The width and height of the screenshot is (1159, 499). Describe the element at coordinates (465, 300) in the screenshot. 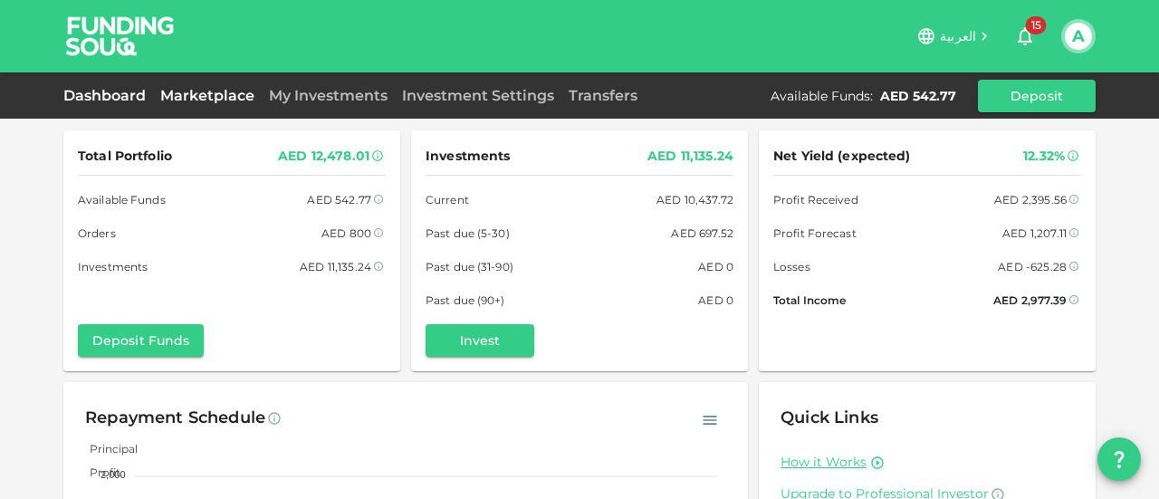

I see `span: Past due (90+)` at that location.